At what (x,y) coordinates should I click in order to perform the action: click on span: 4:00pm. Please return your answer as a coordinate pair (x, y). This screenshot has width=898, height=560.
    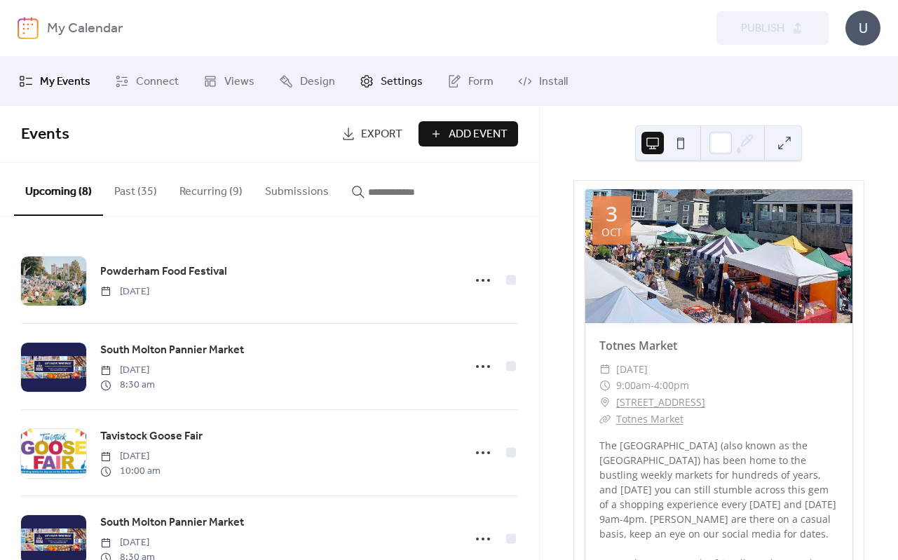
    Looking at the image, I should click on (672, 386).